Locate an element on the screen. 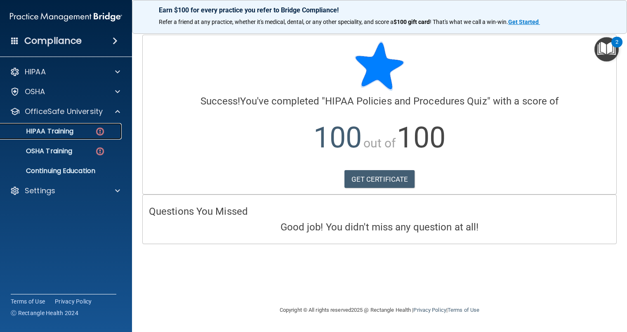 The image size is (627, 332). p: Earn $100 for every practice you refer to Bridge Compliance! is located at coordinates (379, 10).